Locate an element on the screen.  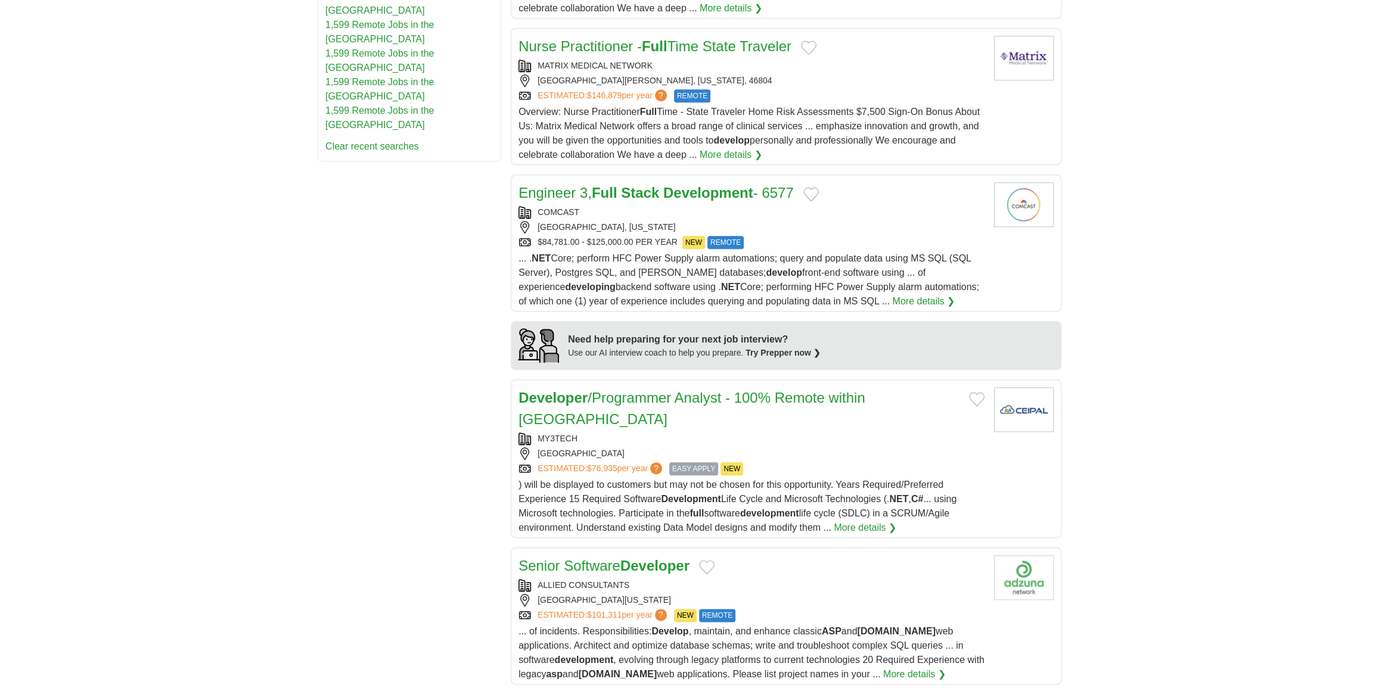
strong: C# is located at coordinates (917, 499).